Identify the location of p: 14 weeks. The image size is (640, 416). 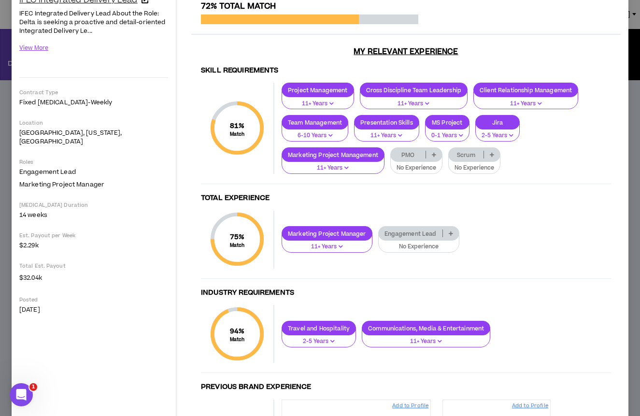
(94, 215).